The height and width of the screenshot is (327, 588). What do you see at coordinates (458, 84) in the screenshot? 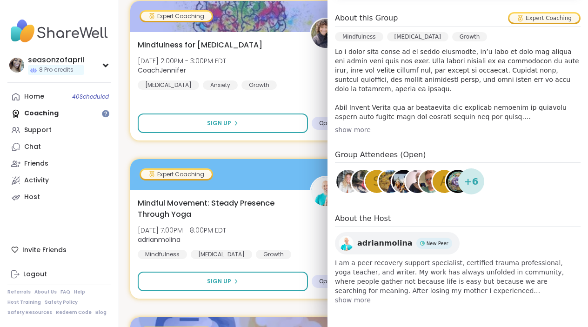
I see `p: Lo i dolor sita conse ad el seddo eiusmodte, in’u labo et dolo mag aliqua eni admin veni quis nos...` at bounding box center [458, 84].